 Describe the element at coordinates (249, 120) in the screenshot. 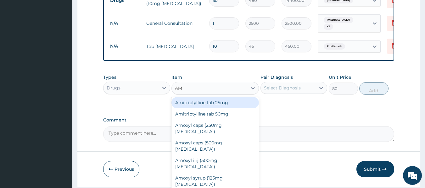

I see `label: Comment` at that location.